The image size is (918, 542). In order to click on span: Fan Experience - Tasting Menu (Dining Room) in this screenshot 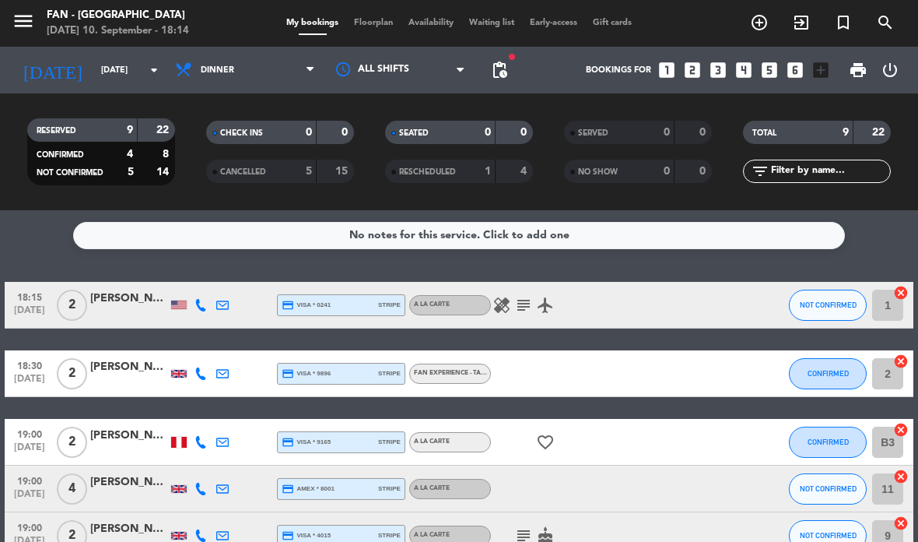, I will do `click(508, 373)`.